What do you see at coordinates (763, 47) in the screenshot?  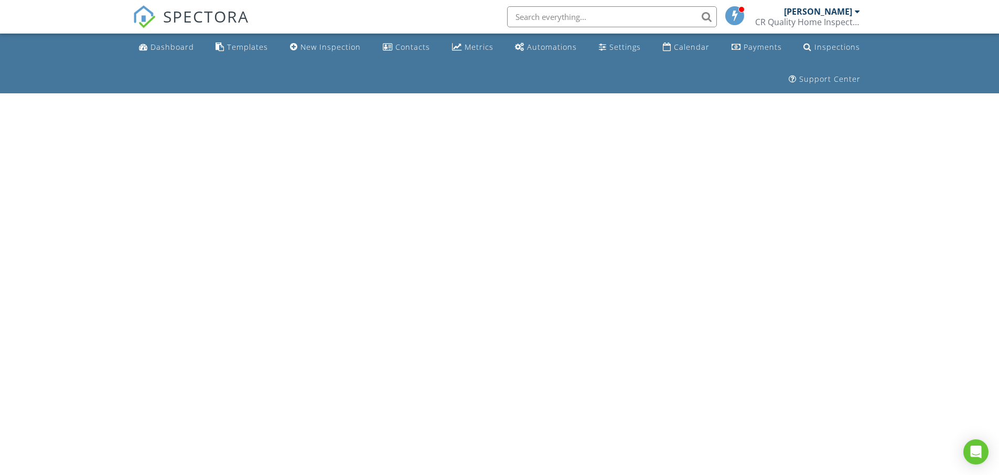 I see `div: Payments` at bounding box center [763, 47].